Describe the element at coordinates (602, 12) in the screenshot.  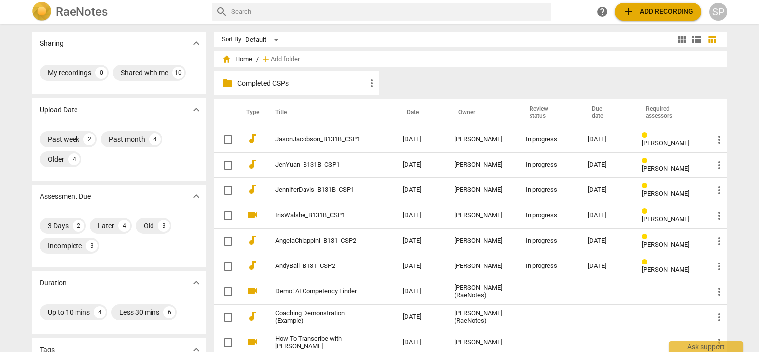
I see `span: help` at that location.